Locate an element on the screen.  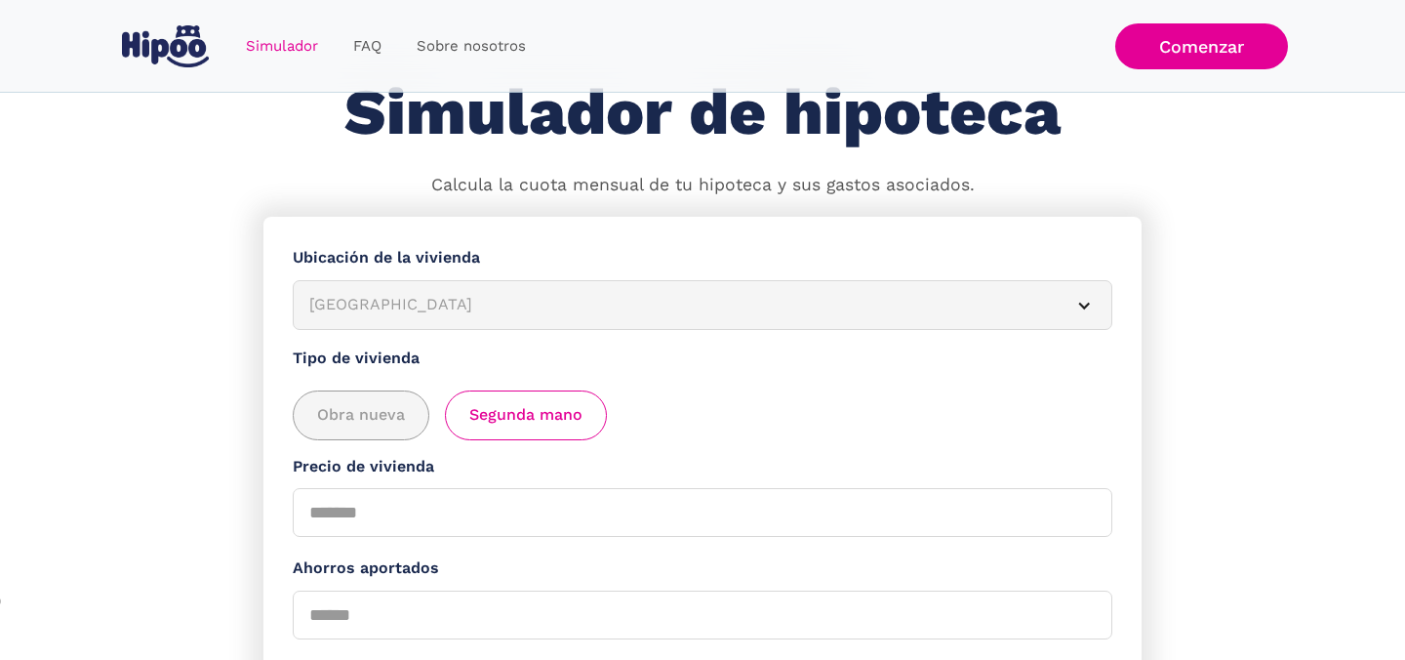
label: Ubicación de la vivienda is located at coordinates (703, 258).